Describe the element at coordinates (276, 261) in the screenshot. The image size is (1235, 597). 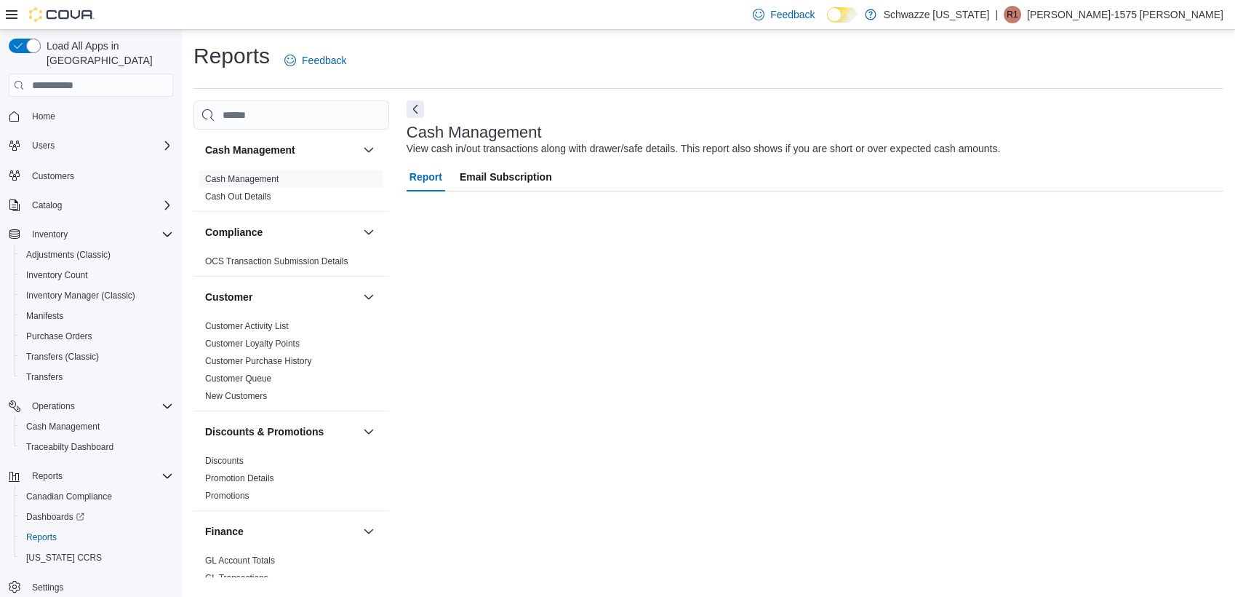
I see `a: OCS Transaction Submission Details` at that location.